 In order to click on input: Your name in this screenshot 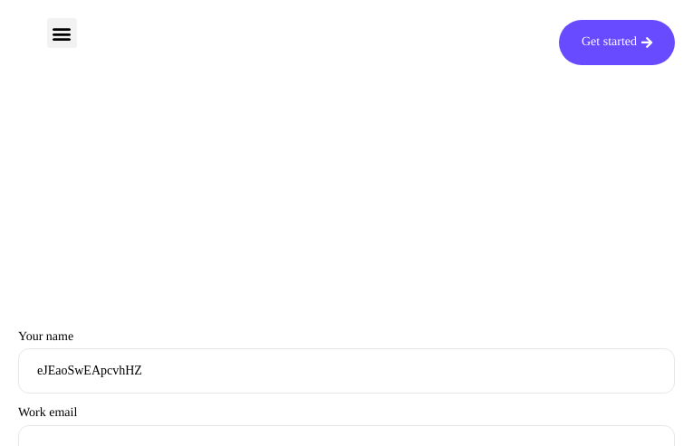, I will do `click(346, 371)`.